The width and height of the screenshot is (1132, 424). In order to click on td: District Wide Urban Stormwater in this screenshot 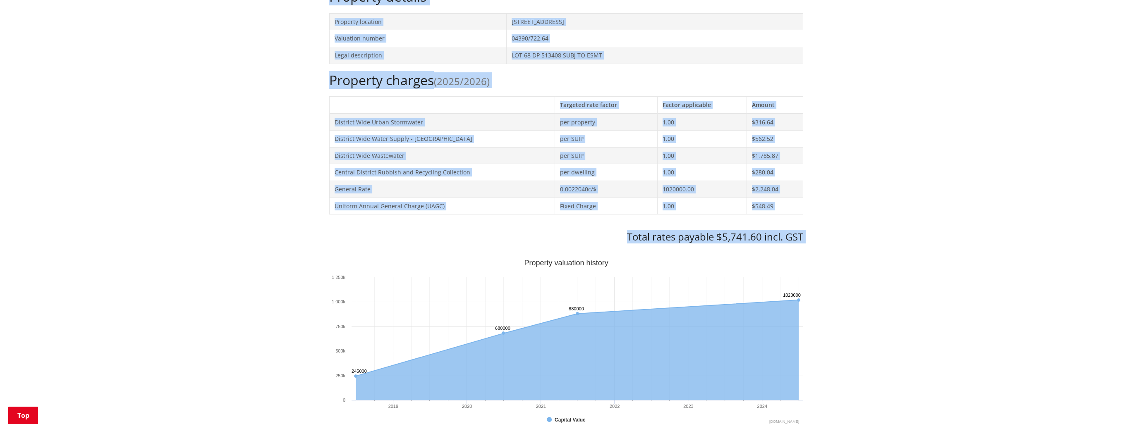, I will do `click(442, 122)`.